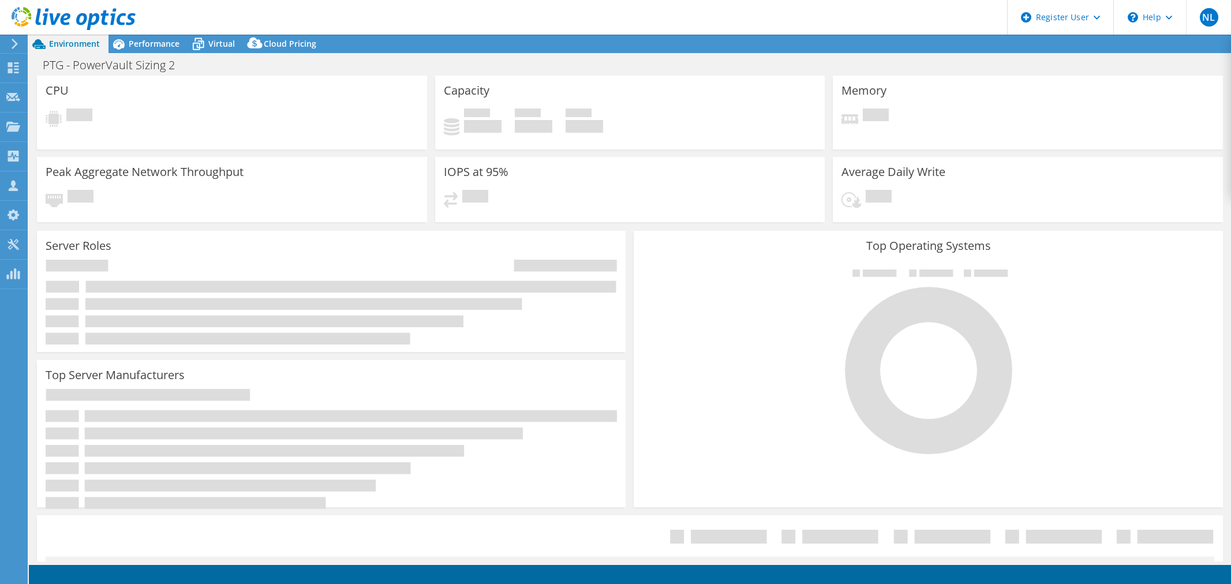 The image size is (1231, 584). I want to click on h3: Average Daily Write, so click(893, 172).